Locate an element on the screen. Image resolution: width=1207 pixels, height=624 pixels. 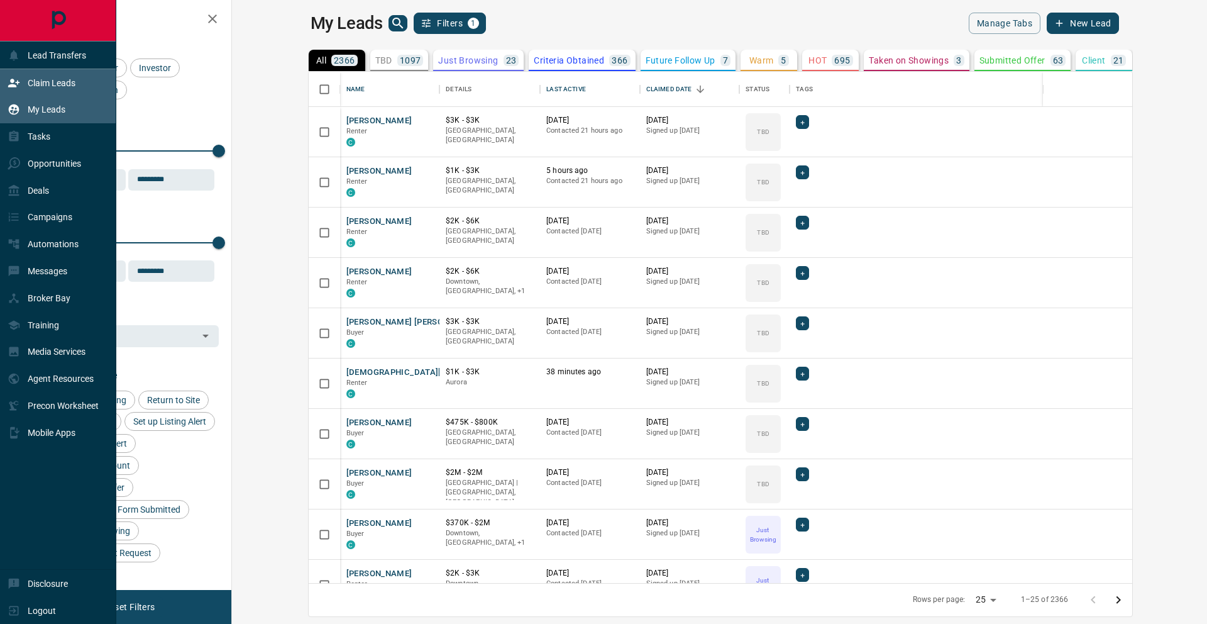
h2: Filters is located at coordinates (129, 20).